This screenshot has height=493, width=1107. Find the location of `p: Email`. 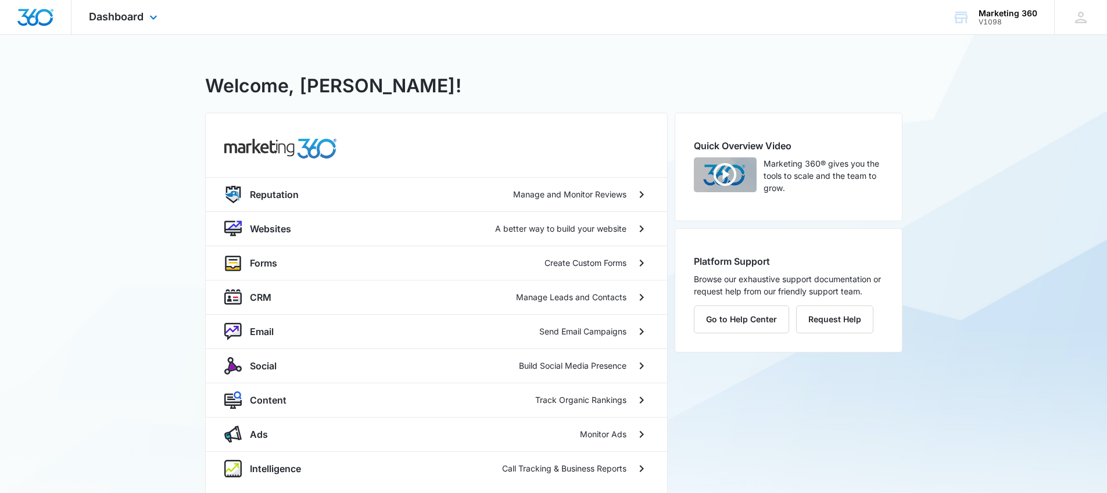

p: Email is located at coordinates (262, 332).